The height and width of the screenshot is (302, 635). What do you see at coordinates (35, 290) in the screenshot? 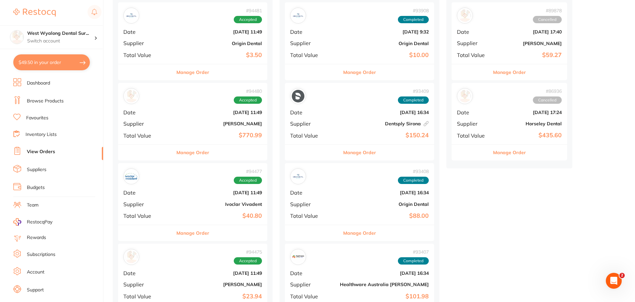
I see `a: Support` at bounding box center [35, 290].